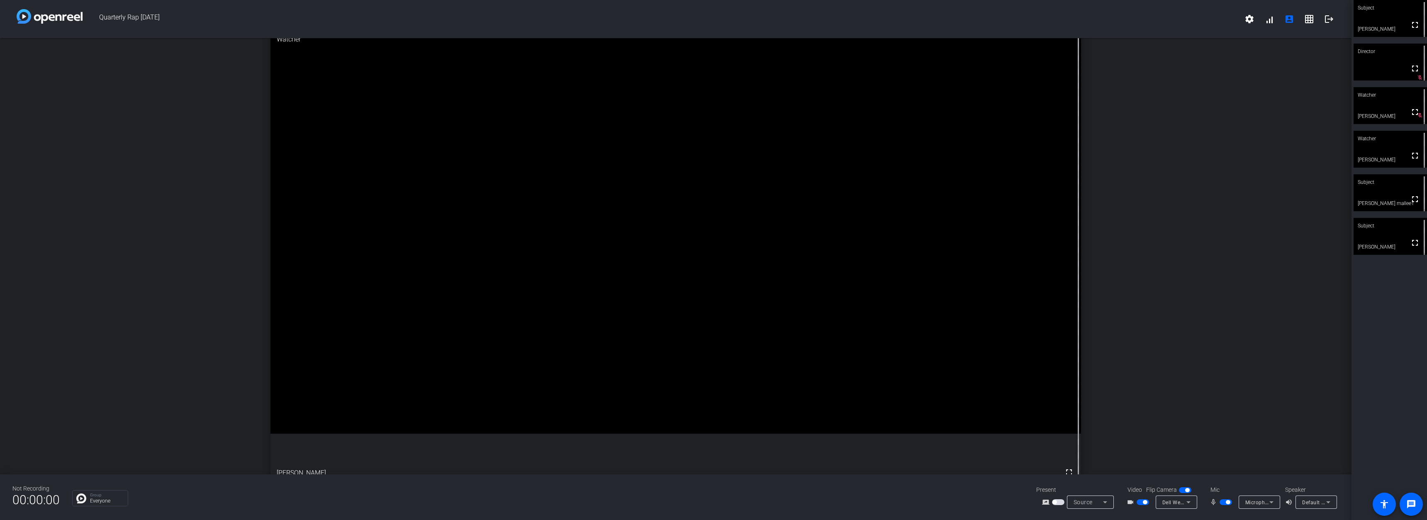 The image size is (1427, 520). Describe the element at coordinates (1131, 502) in the screenshot. I see `mat-icon: videocam_outline` at that location.